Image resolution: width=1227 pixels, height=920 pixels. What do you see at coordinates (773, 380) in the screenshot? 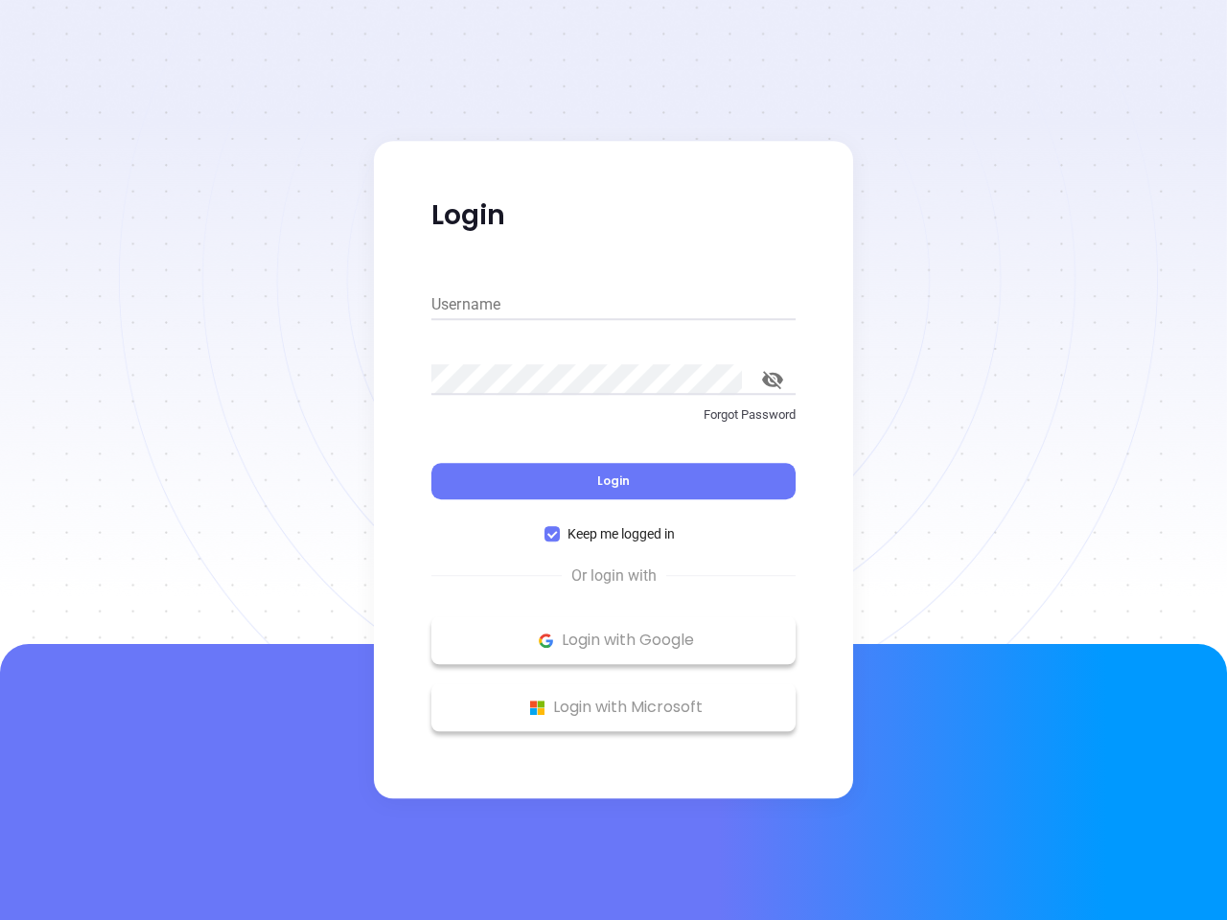
I see `button: toggle password visibility` at bounding box center [773, 380].